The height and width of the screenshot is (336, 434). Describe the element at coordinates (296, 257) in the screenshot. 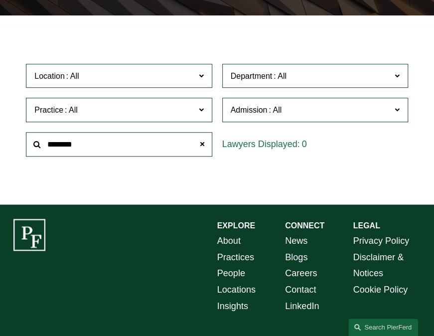

I see `a: Blogs` at that location.